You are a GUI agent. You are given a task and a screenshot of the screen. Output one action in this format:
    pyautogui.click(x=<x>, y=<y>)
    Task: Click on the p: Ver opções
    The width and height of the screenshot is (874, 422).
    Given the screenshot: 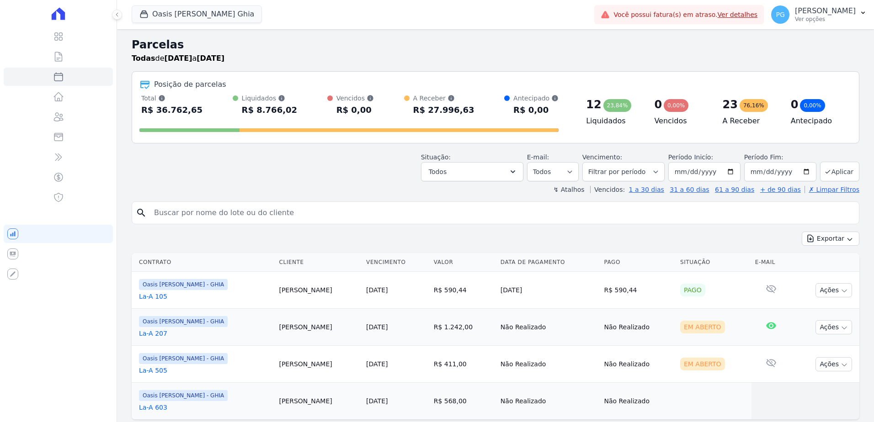 What is the action you would take?
    pyautogui.click(x=825, y=19)
    